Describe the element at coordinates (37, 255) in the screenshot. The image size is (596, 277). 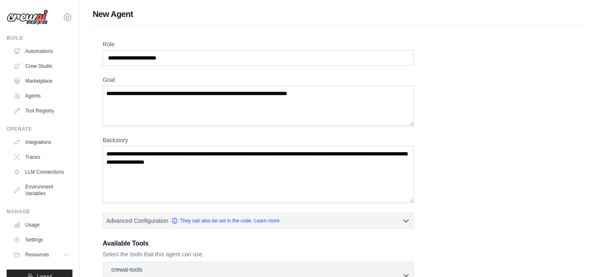
I see `span: Resources` at that location.